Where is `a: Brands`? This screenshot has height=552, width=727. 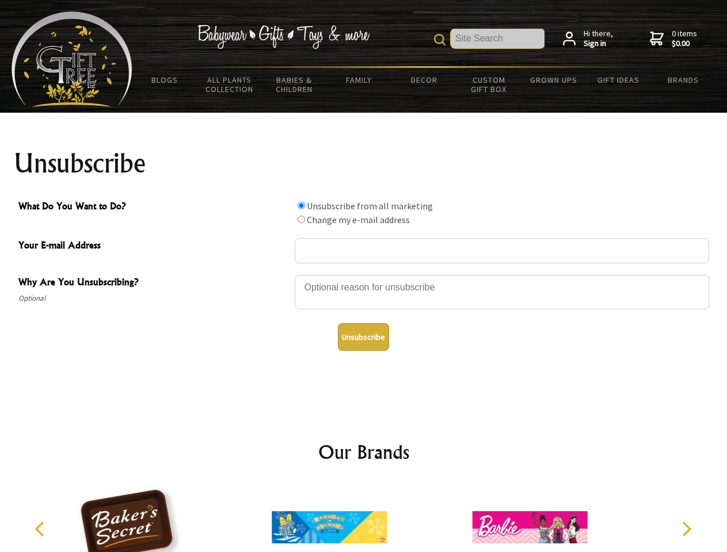
a: Brands is located at coordinates (683, 80).